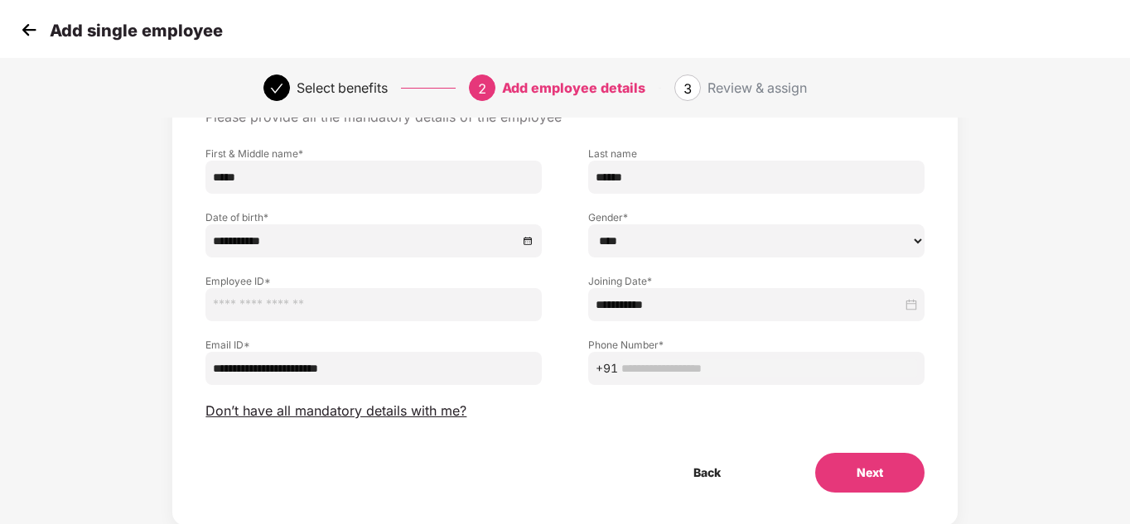  What do you see at coordinates (756, 217) in the screenshot?
I see `label: Gender` at bounding box center [756, 217].